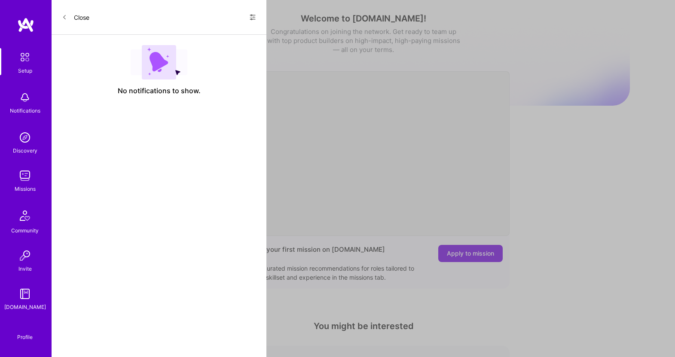 The height and width of the screenshot is (357, 675). I want to click on img: guide book, so click(25, 294).